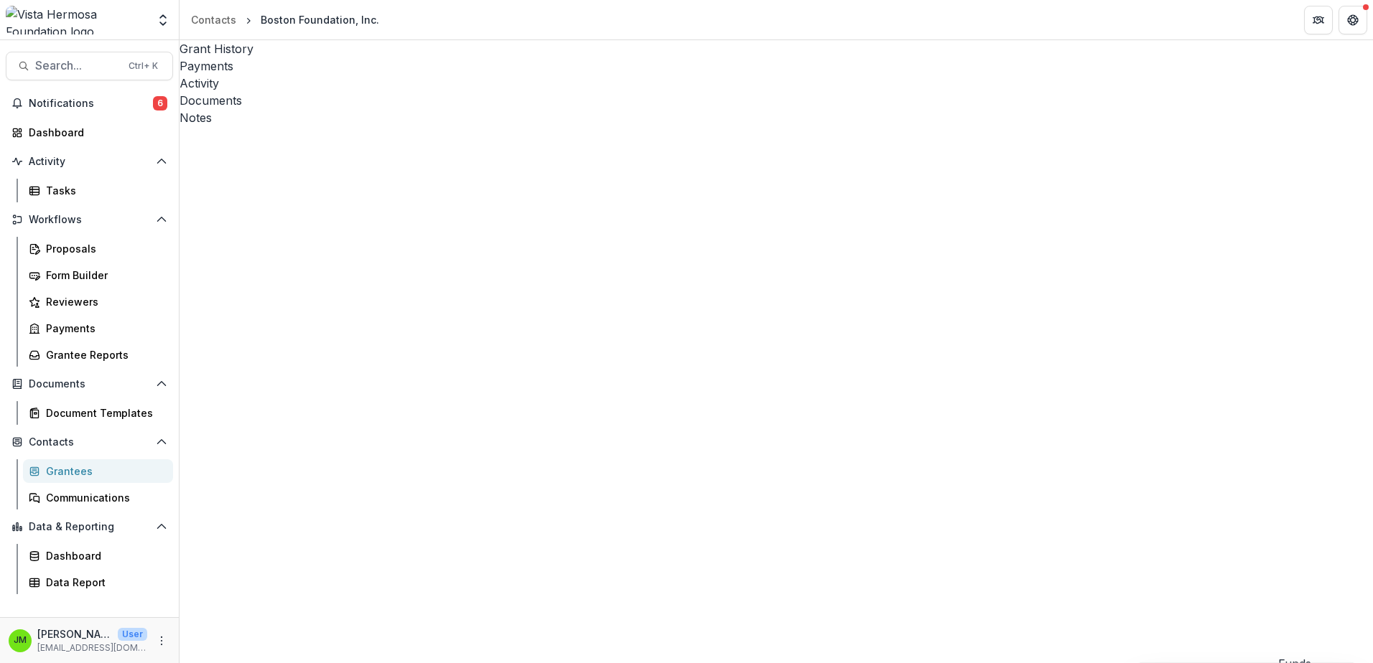 The width and height of the screenshot is (1373, 663). Describe the element at coordinates (89, 220) in the screenshot. I see `button: Open Workflows` at that location.